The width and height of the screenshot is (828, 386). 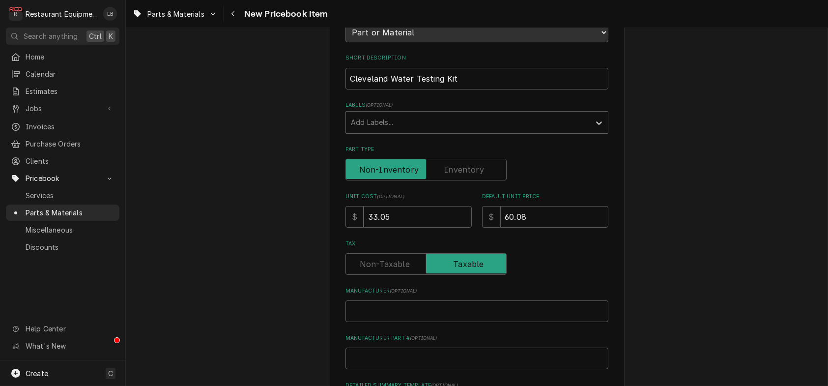 What do you see at coordinates (62, 108) in the screenshot?
I see `a: Go to Jobs` at bounding box center [62, 108].